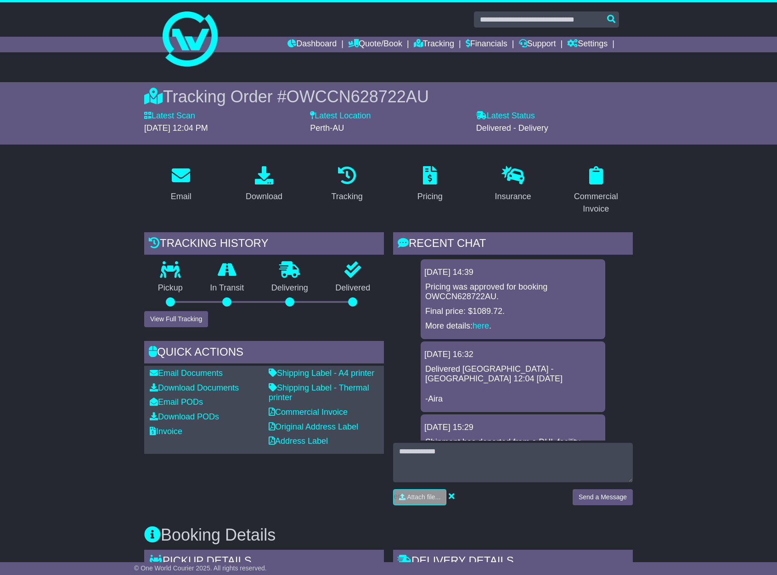 This screenshot has height=575, width=777. Describe the element at coordinates (353, 288) in the screenshot. I see `p: Delivered` at that location.